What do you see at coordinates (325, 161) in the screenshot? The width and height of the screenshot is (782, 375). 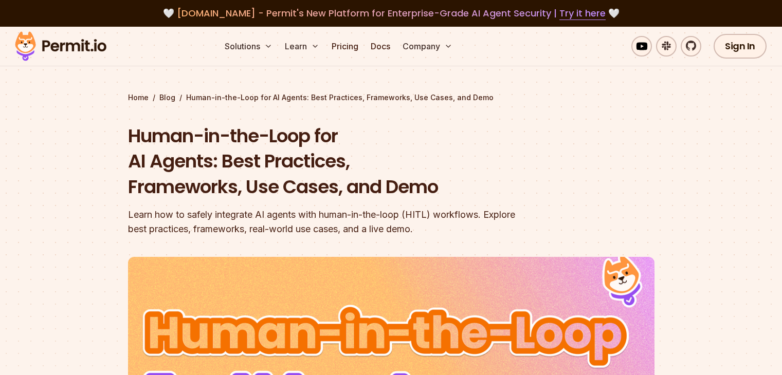 I see `h1: Human-in-the-Loop for AI Agents: Best Practices, Frameworks, Use Cases, and Demo` at bounding box center [325, 161].